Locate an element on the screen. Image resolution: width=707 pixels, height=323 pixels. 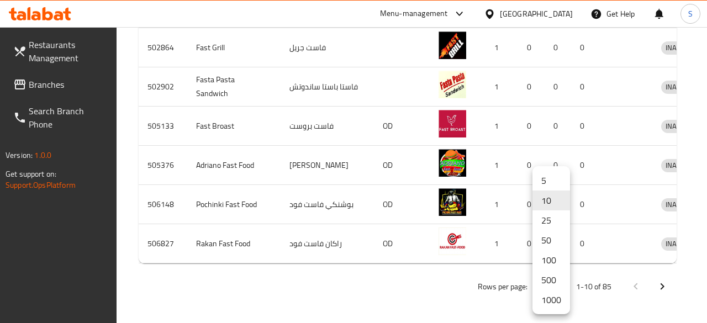
li: 100 is located at coordinates (551, 260).